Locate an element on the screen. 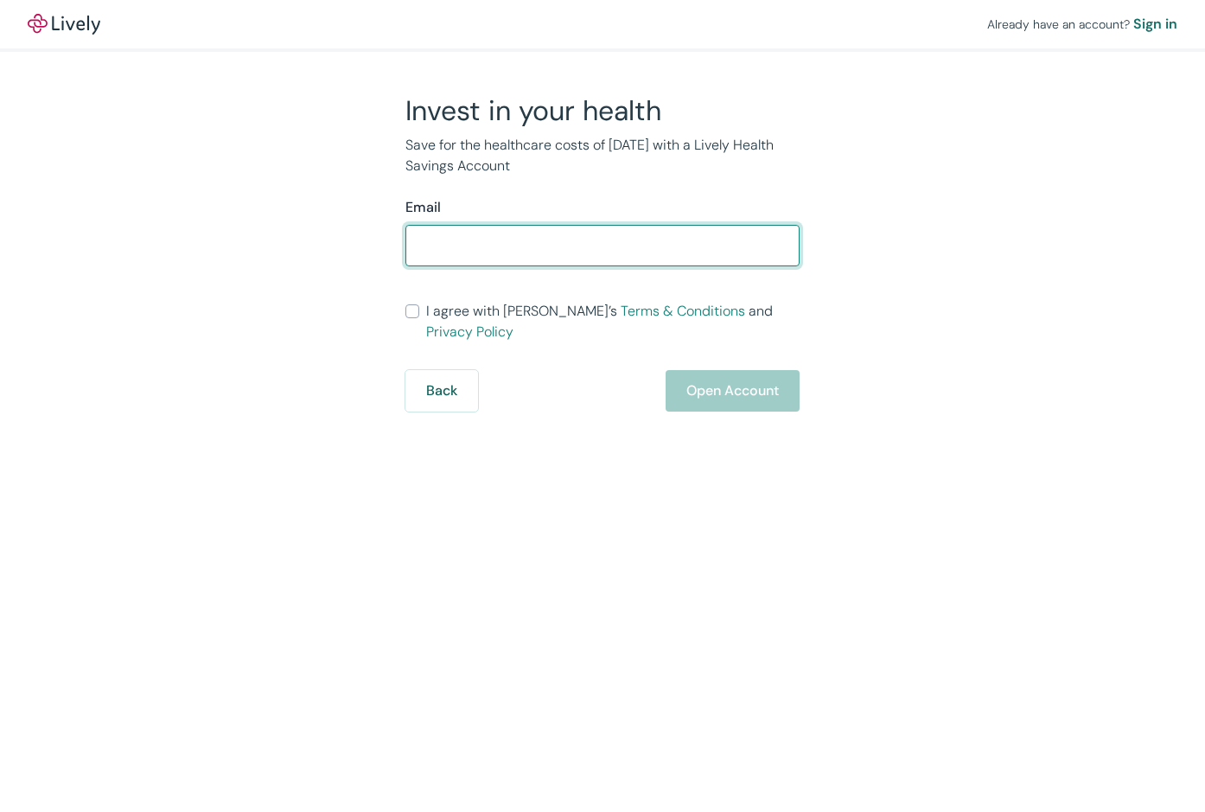  button: Back is located at coordinates (442, 391).